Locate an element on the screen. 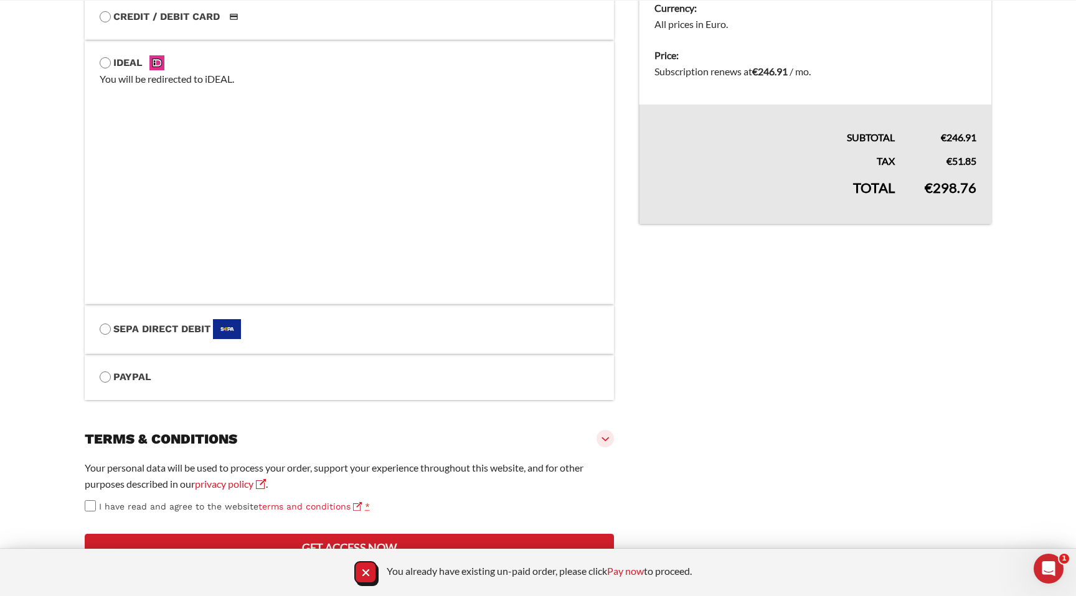 This screenshot has height=596, width=1076. input: SEPA Direct DebitSEPA is located at coordinates (105, 329).